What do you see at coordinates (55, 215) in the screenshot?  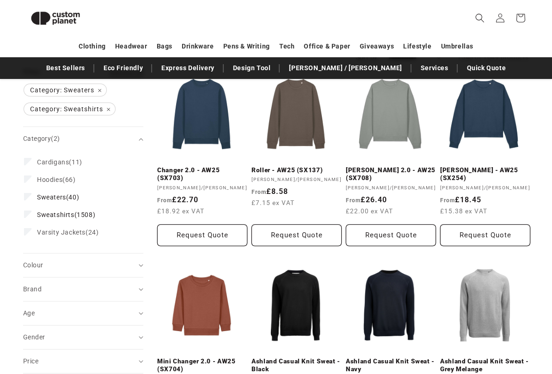 I see `span: Sweatshirts` at bounding box center [55, 215].